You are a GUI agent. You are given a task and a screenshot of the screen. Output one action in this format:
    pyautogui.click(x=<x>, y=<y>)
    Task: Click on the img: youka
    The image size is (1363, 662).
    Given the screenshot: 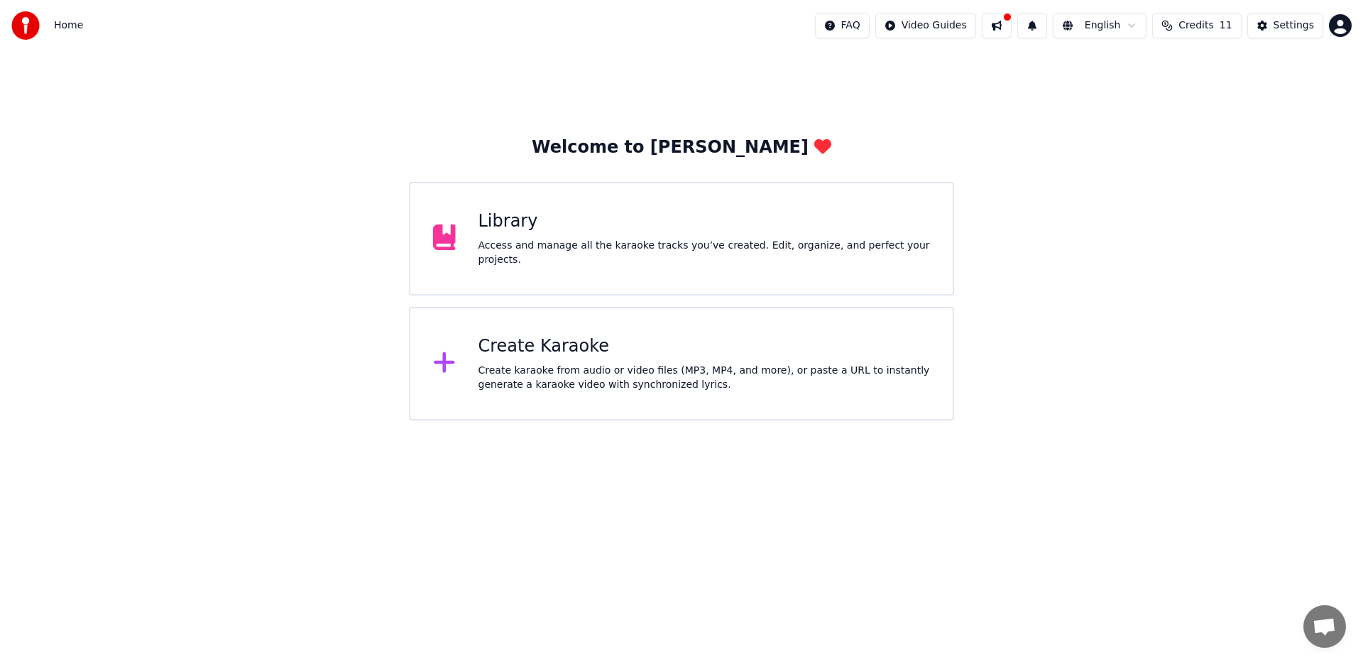 What is the action you would take?
    pyautogui.click(x=26, y=26)
    